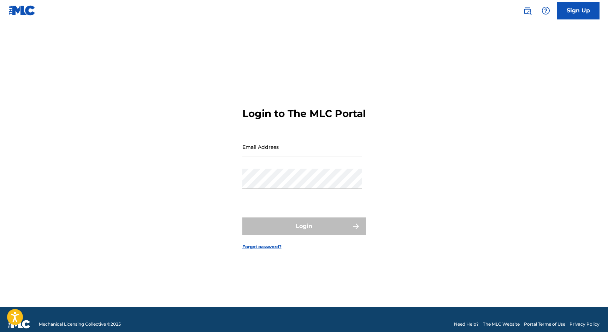 Image resolution: width=608 pixels, height=332 pixels. What do you see at coordinates (22, 10) in the screenshot?
I see `img: MLC Logo` at bounding box center [22, 10].